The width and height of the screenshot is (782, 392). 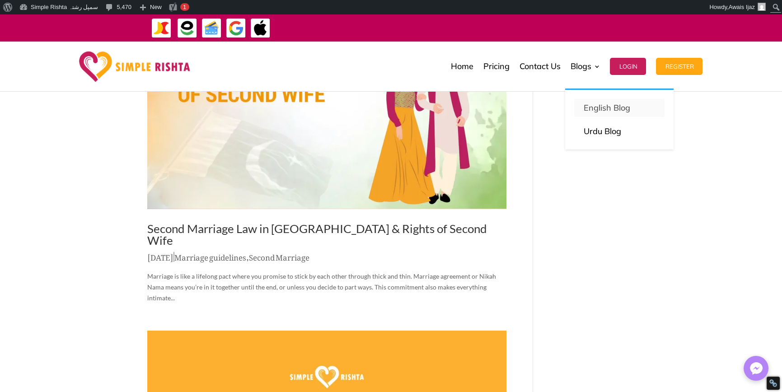 I want to click on img: JazzCash-icon, so click(x=161, y=28).